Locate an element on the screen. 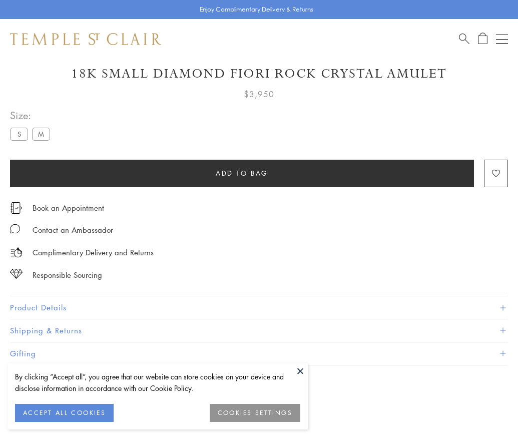 The image size is (518, 437). label: S is located at coordinates (19, 134).